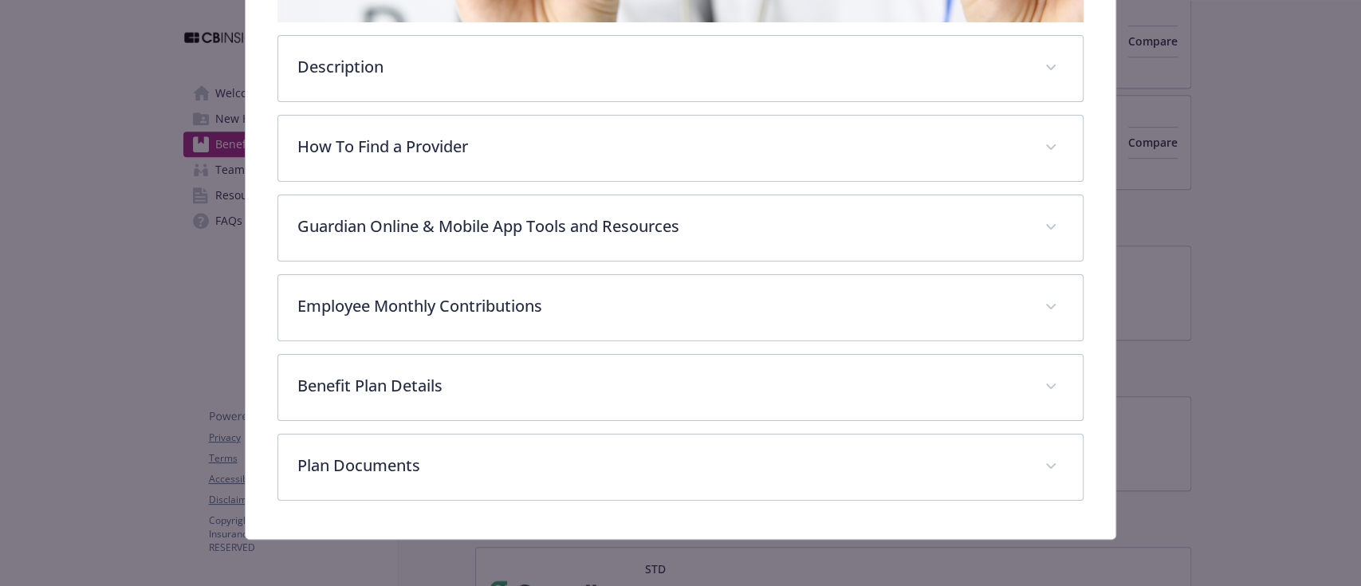 The width and height of the screenshot is (1361, 586). Describe the element at coordinates (680, 228) in the screenshot. I see `div: Guardian Online & Mobile App Tools and Resources` at that location.